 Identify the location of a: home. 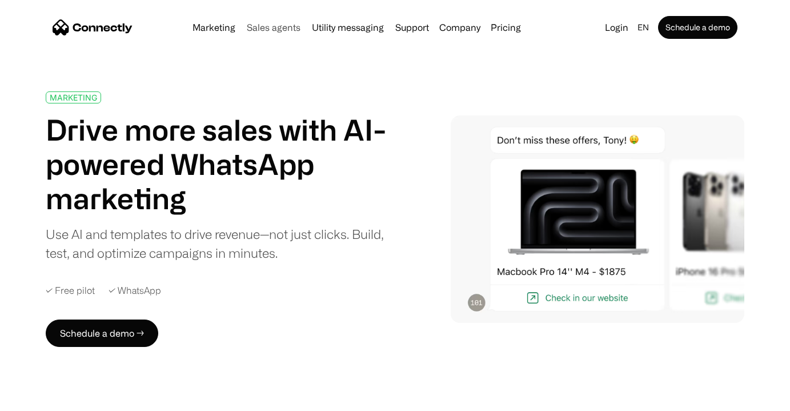
(93, 27).